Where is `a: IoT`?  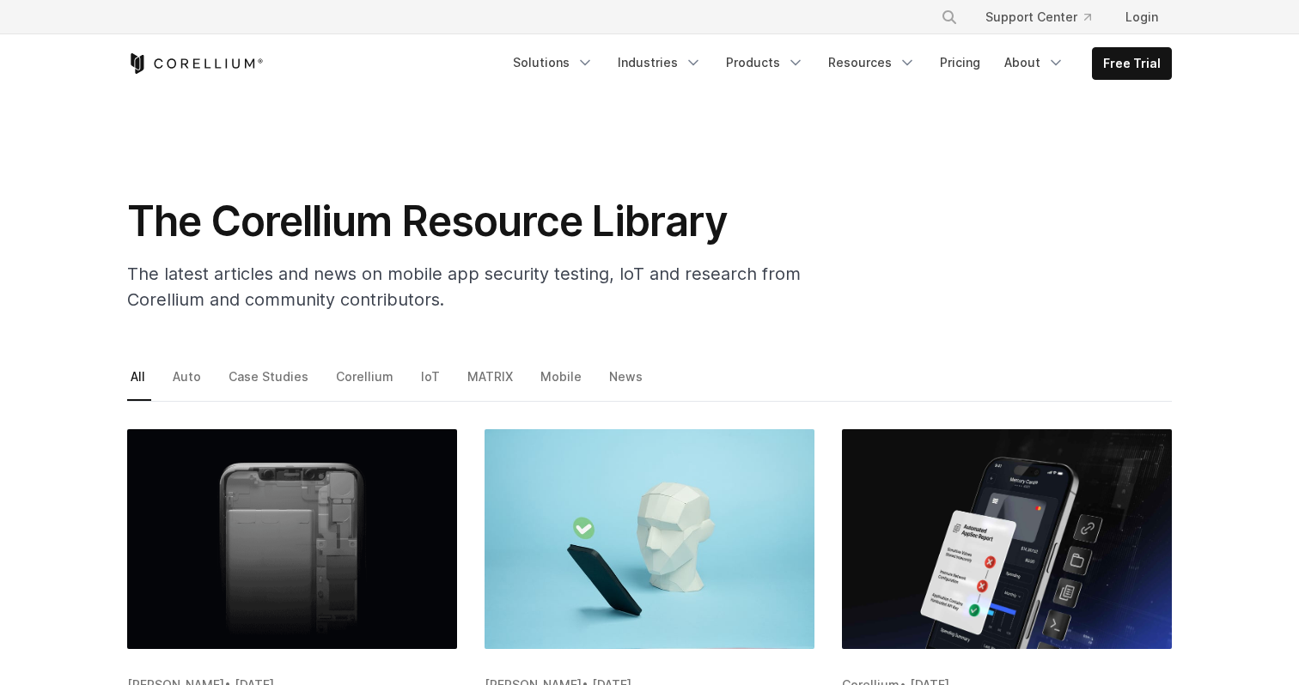
a: IoT is located at coordinates (431, 383).